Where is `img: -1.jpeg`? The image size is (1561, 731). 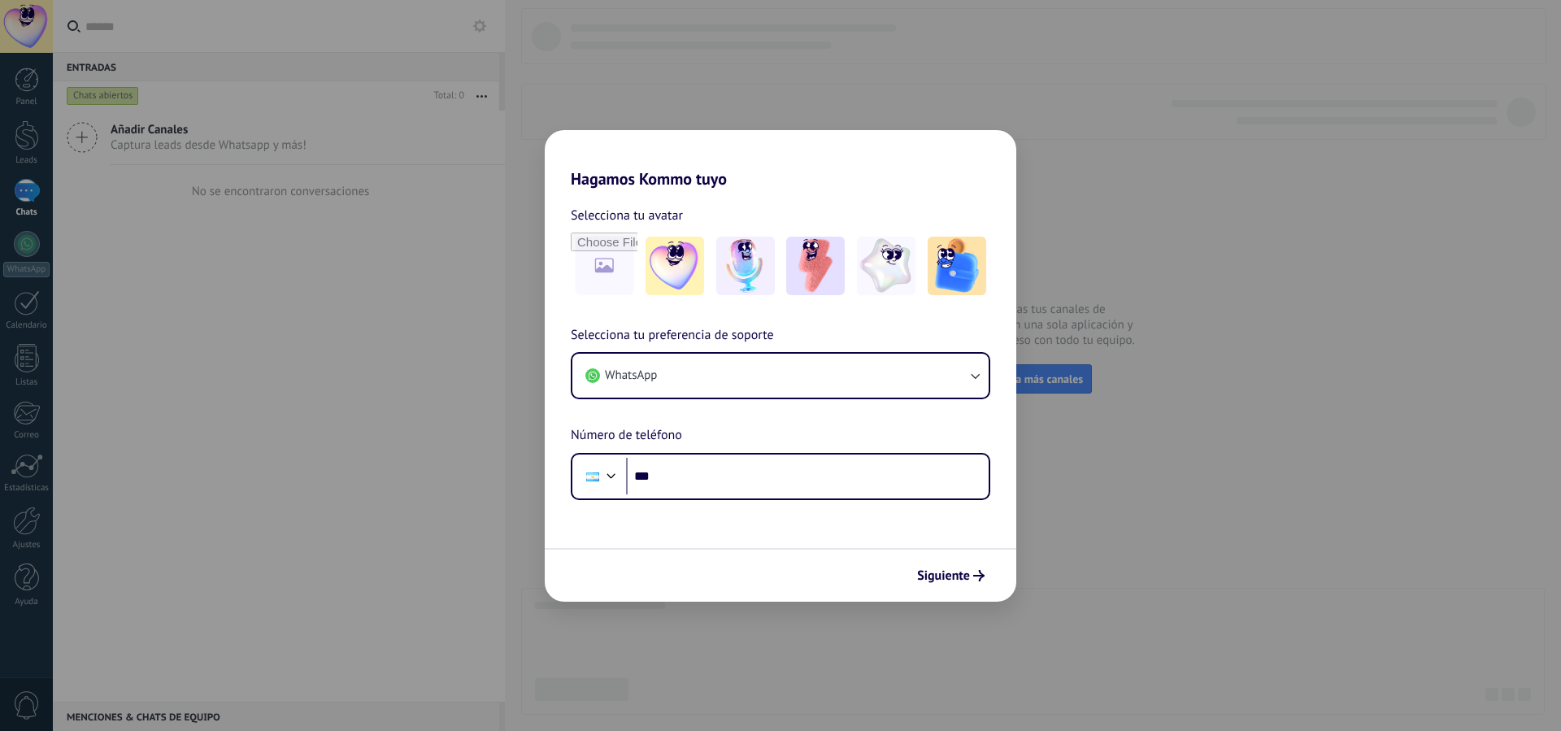 img: -1.jpeg is located at coordinates (675, 266).